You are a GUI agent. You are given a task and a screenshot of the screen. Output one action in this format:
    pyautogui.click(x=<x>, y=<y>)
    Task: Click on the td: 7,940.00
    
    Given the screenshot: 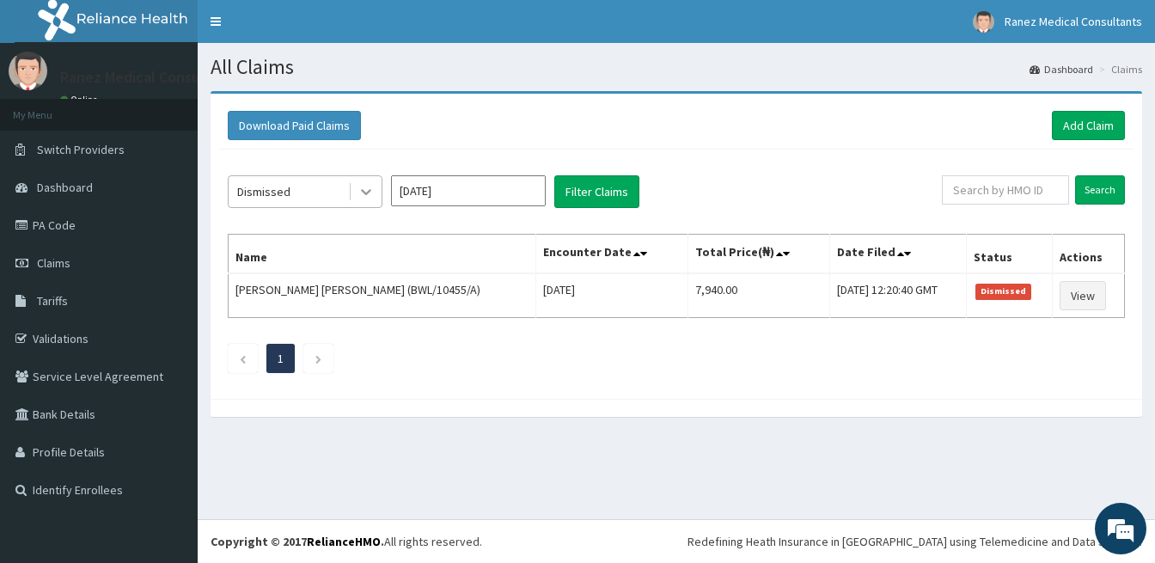 What is the action you would take?
    pyautogui.click(x=759, y=296)
    